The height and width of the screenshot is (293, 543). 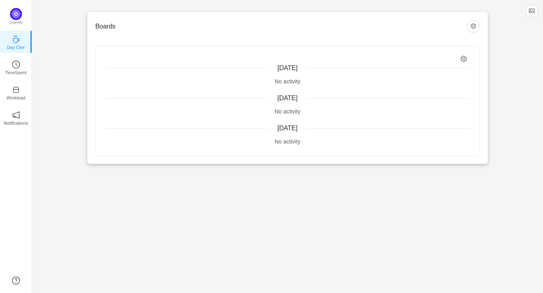 What do you see at coordinates (16, 39) in the screenshot?
I see `i: icon: coffee` at bounding box center [16, 39].